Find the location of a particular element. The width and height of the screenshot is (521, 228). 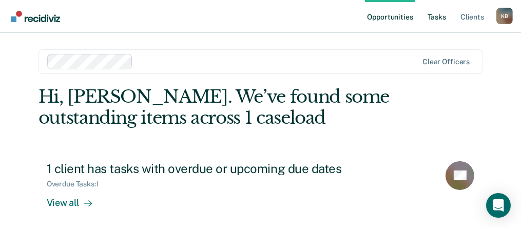

img: Recidiviz is located at coordinates (35, 16).